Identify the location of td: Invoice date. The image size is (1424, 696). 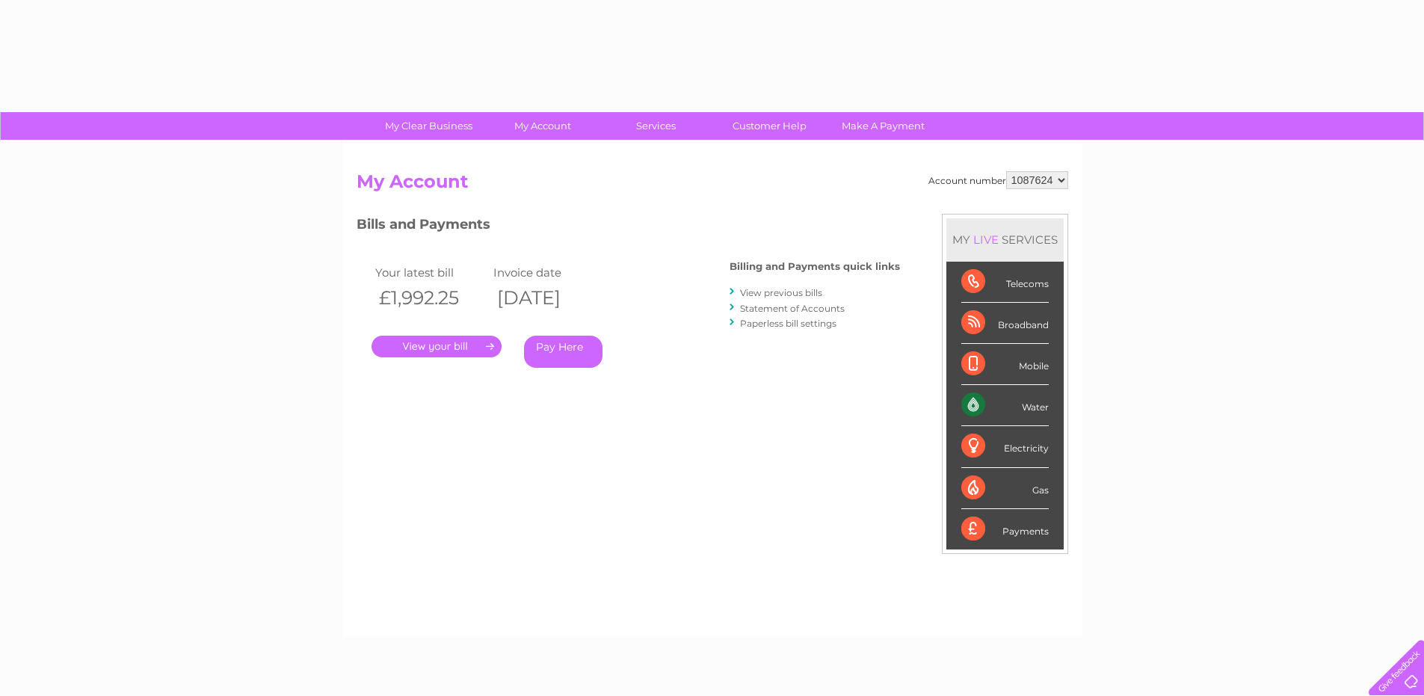
(549, 272).